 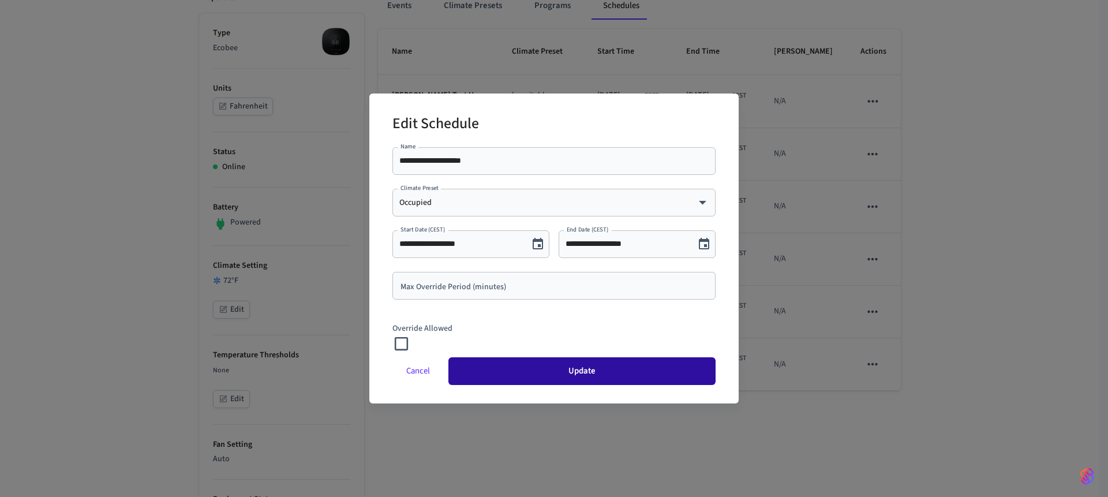 I want to click on button: Choose date, selected date is Aug 31, 2025, so click(x=538, y=244).